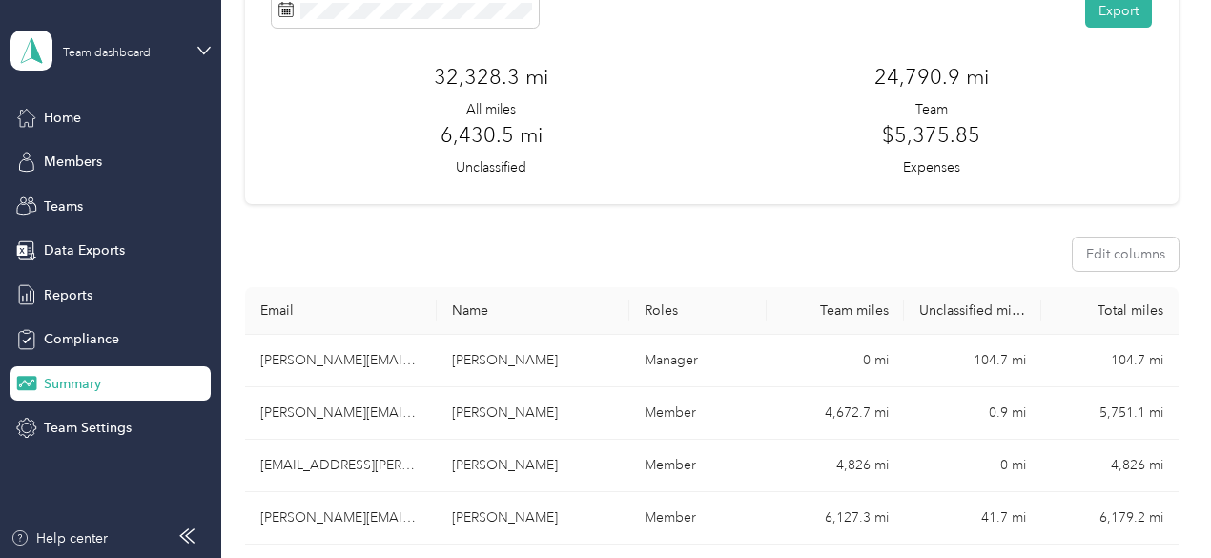 The image size is (1211, 558). I want to click on span: Members, so click(72, 161).